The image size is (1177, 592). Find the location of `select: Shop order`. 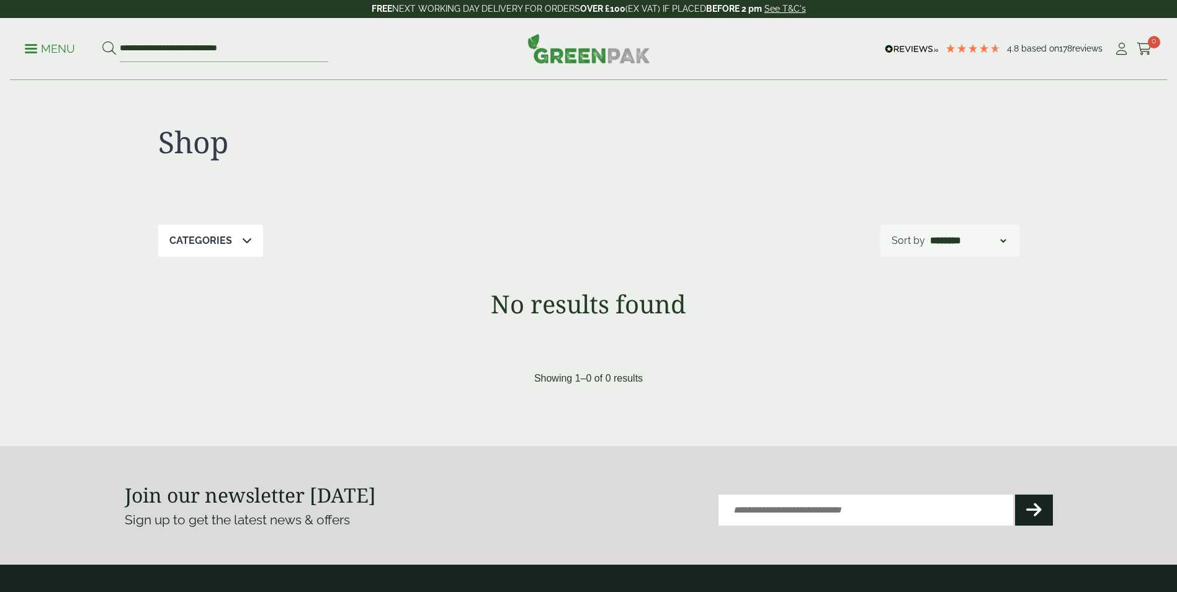

select: Shop order is located at coordinates (968, 241).